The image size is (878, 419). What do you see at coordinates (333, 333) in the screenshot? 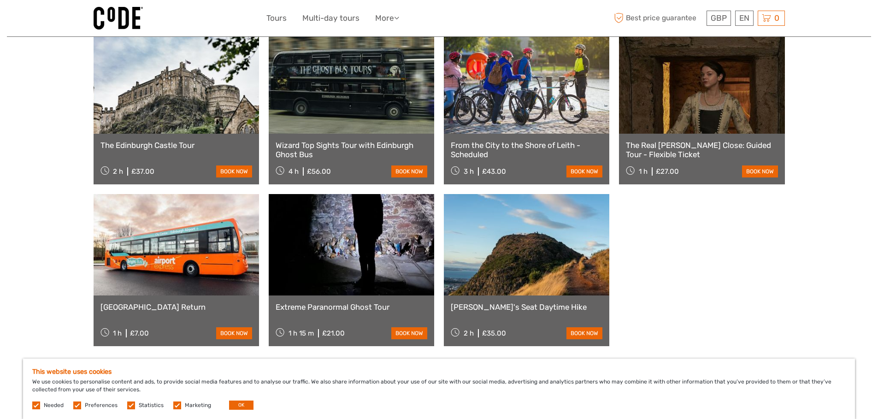
I see `div: £21.00` at bounding box center [333, 333].